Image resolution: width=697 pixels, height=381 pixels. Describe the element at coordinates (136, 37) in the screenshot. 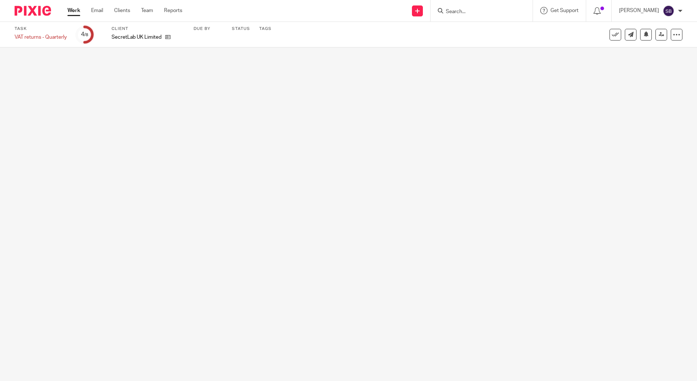

I see `span: SecretLab UK Limited` at that location.